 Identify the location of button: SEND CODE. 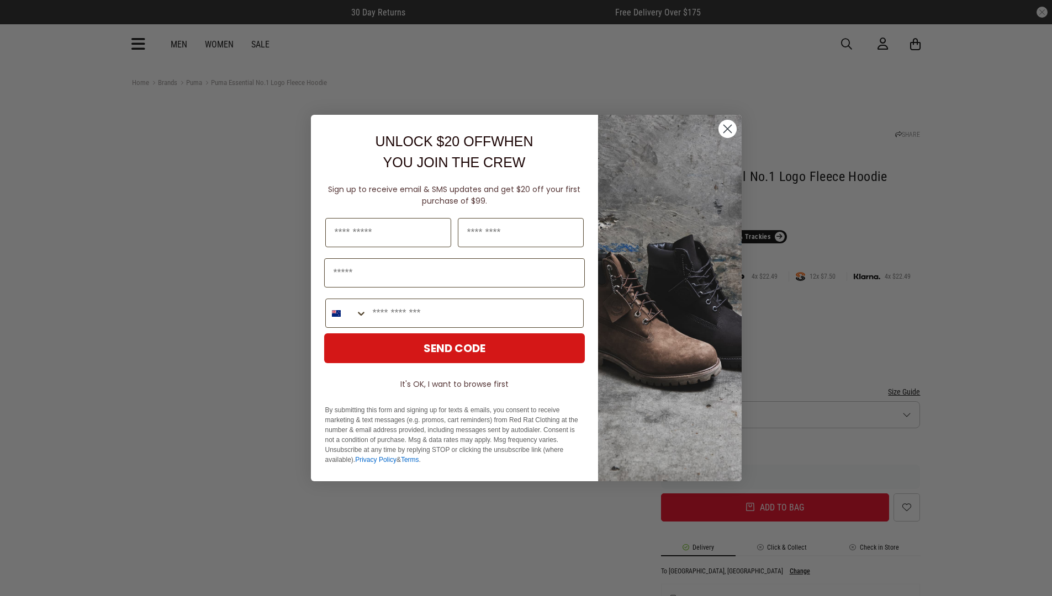
(454, 348).